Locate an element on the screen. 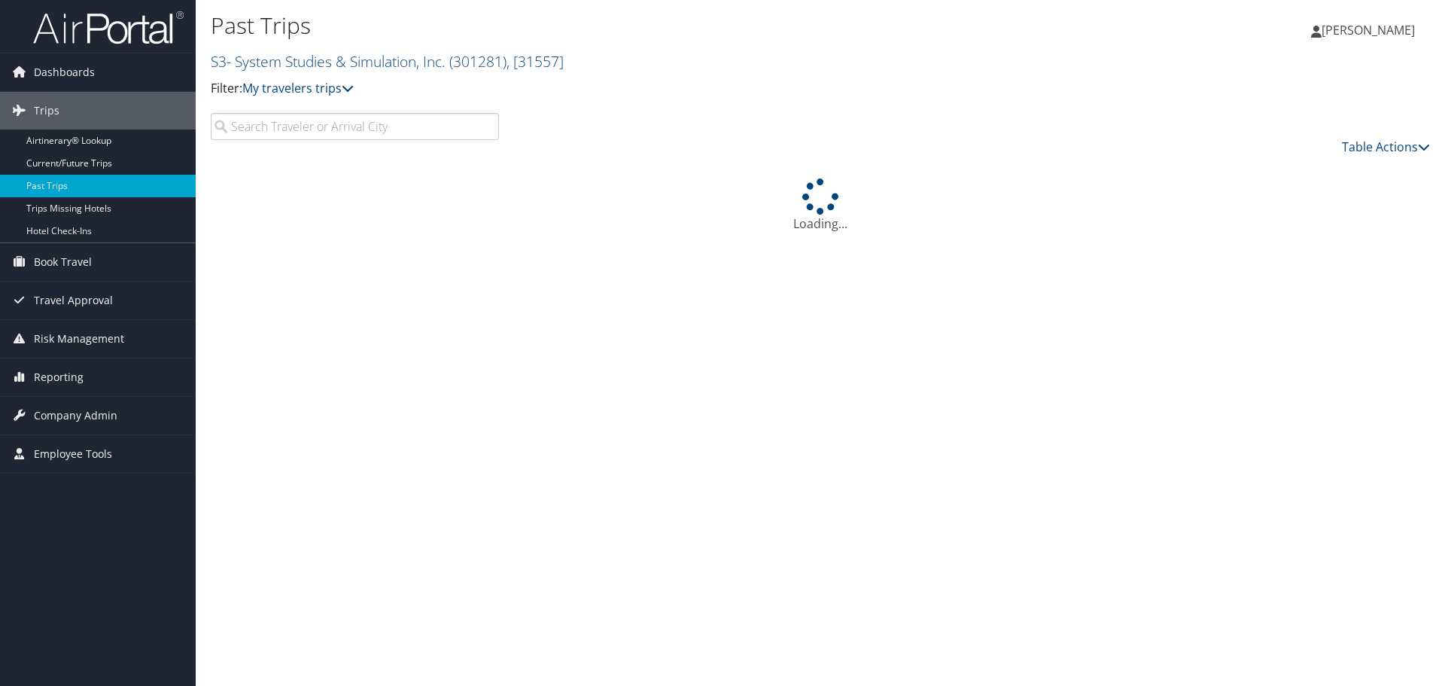 This screenshot has height=686, width=1445. input: Search Traveler or Arrival City is located at coordinates (354, 126).